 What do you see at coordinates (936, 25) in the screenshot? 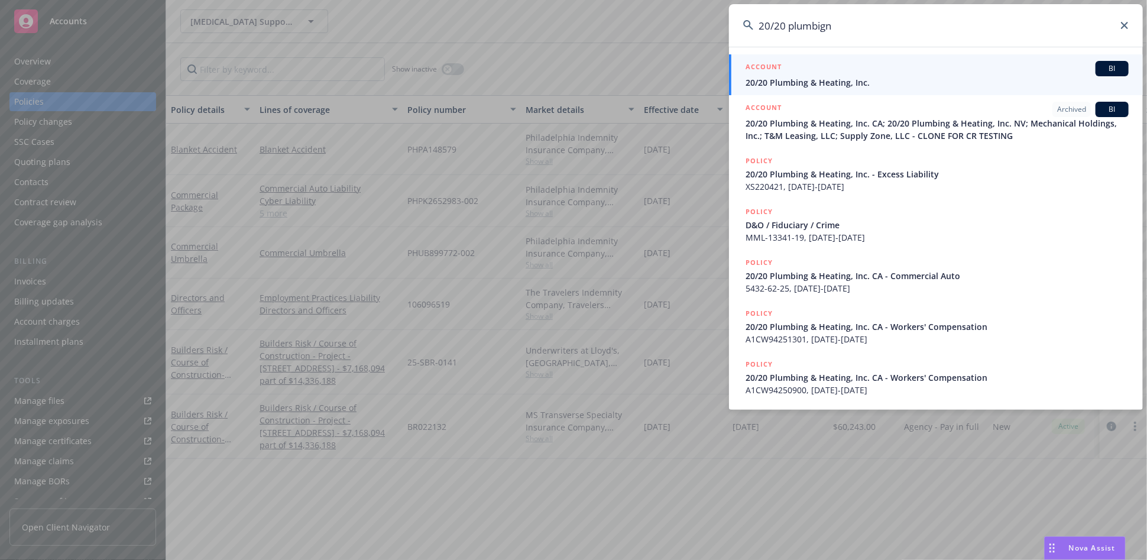
I see `input: Search...` at bounding box center [936, 25].